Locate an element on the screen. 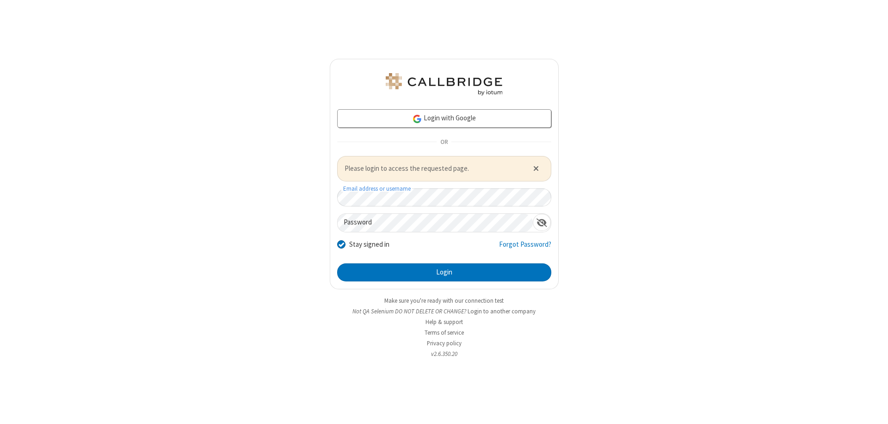 The image size is (888, 424). span: Please login to access the requested page. is located at coordinates (433, 168).